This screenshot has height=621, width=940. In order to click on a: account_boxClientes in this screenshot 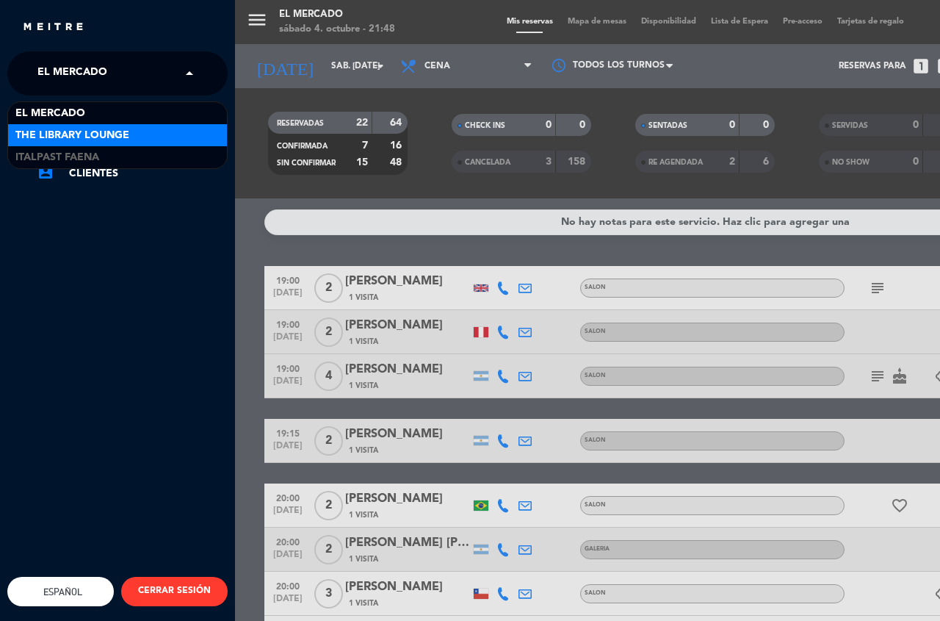, I will do `click(132, 173)`.